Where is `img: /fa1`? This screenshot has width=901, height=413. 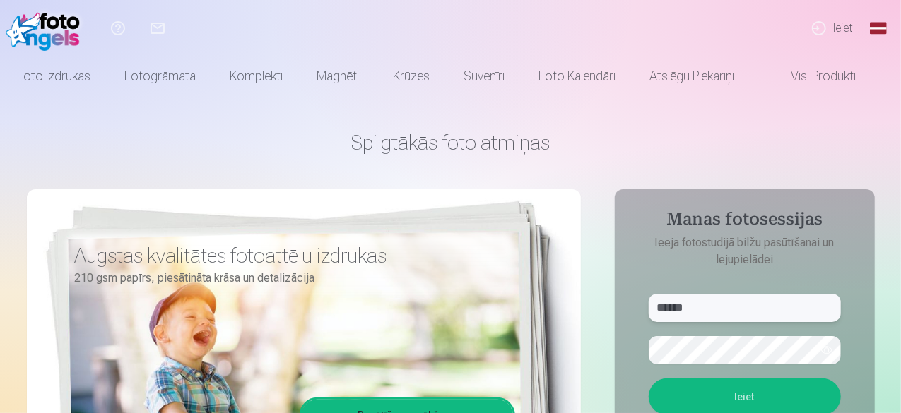
img: /fa1 is located at coordinates (46, 28).